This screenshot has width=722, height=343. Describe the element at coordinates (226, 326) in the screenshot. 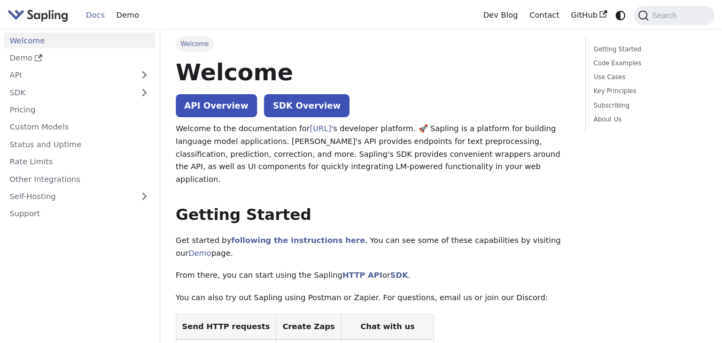

I see `th: Send HTTP requests` at that location.